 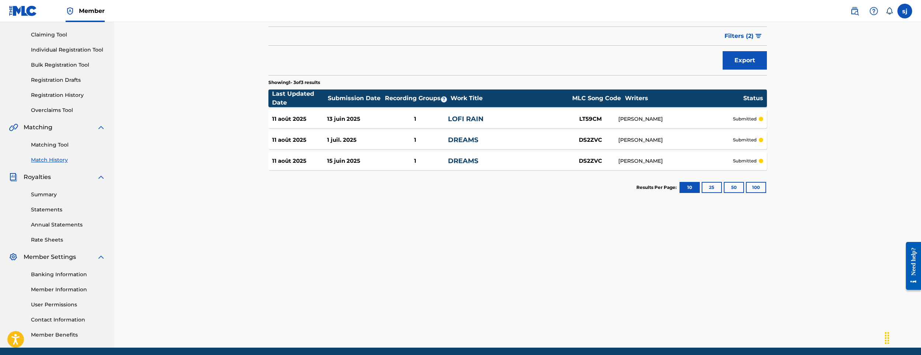 I want to click on button: 25, so click(x=711, y=188).